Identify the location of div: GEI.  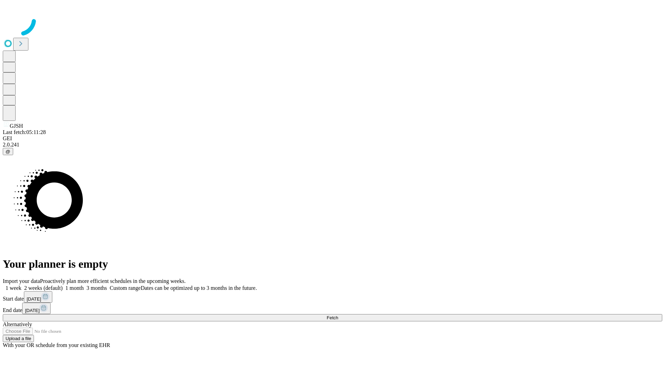
(332, 139).